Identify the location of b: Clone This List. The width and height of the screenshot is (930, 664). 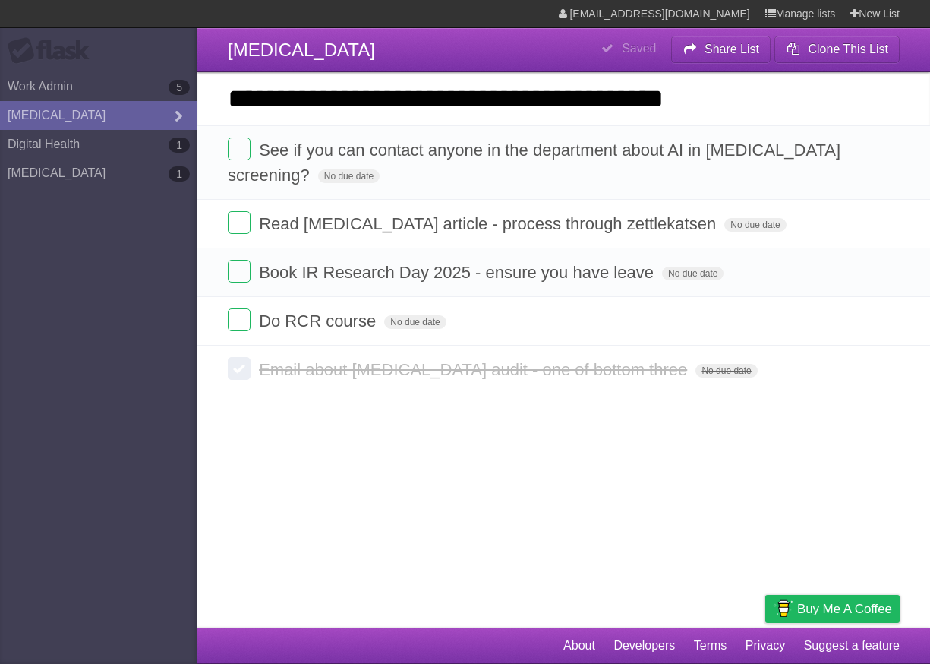
(848, 49).